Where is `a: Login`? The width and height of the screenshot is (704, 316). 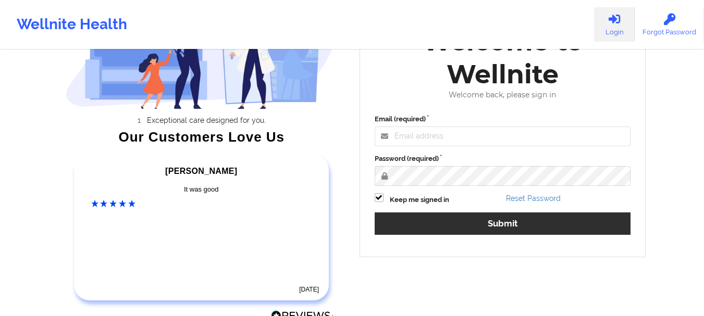
a: Login is located at coordinates (615, 24).